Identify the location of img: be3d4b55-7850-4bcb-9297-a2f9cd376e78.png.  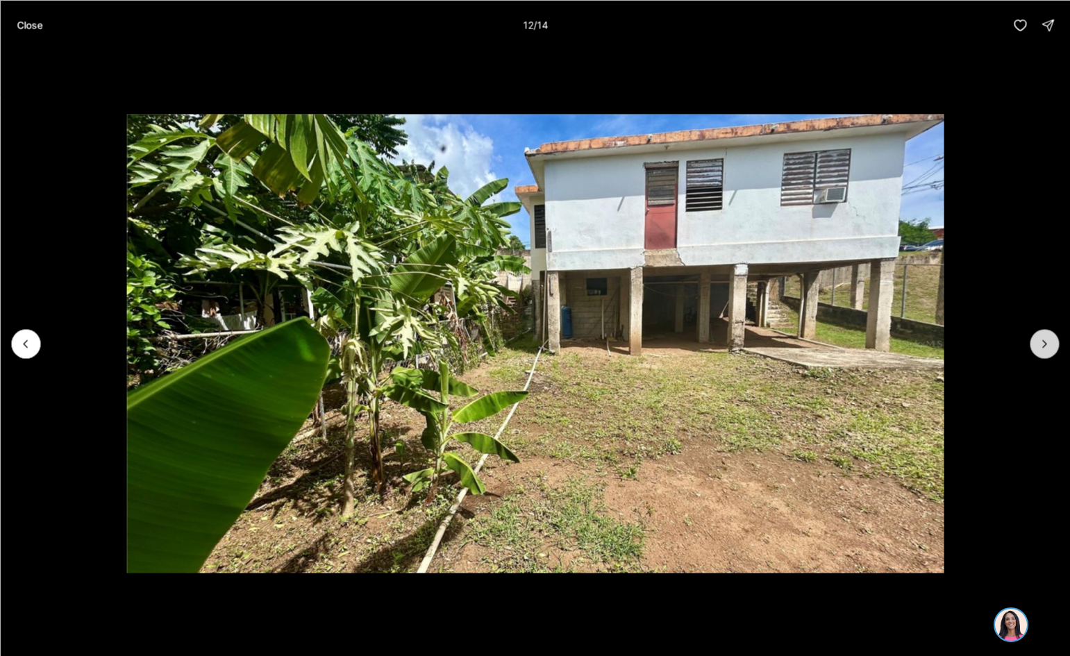
(24, 24).